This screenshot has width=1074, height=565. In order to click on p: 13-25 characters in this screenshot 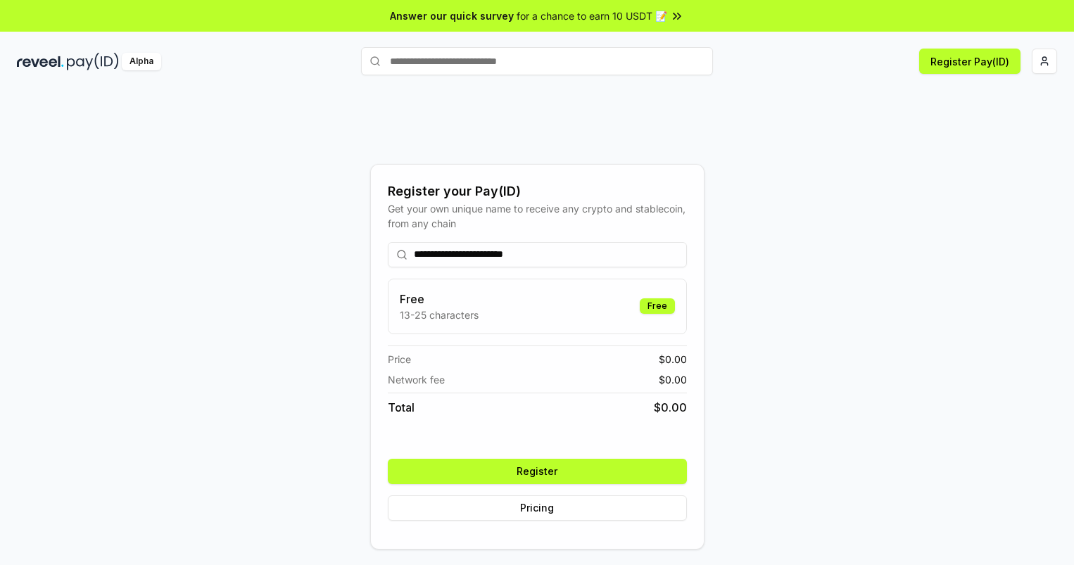, I will do `click(439, 315)`.